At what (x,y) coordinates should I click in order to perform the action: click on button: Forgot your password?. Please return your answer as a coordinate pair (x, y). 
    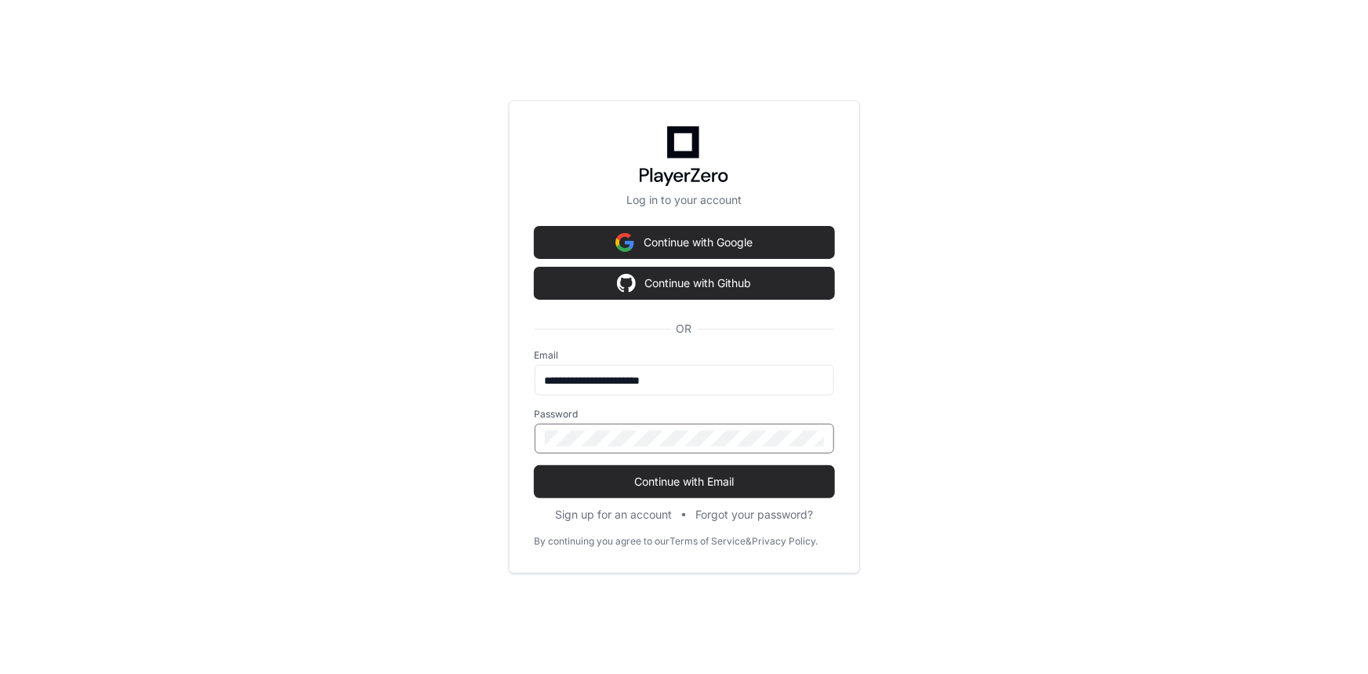
    Looking at the image, I should click on (754, 514).